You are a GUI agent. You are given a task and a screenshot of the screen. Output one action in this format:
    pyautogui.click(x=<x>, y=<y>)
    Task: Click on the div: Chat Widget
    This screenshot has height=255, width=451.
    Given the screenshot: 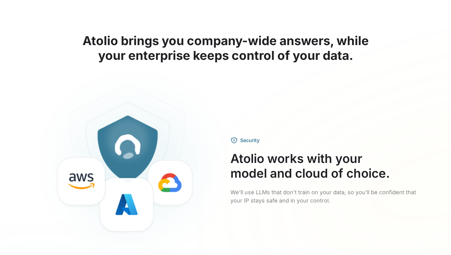 What is the action you would take?
    pyautogui.click(x=435, y=240)
    